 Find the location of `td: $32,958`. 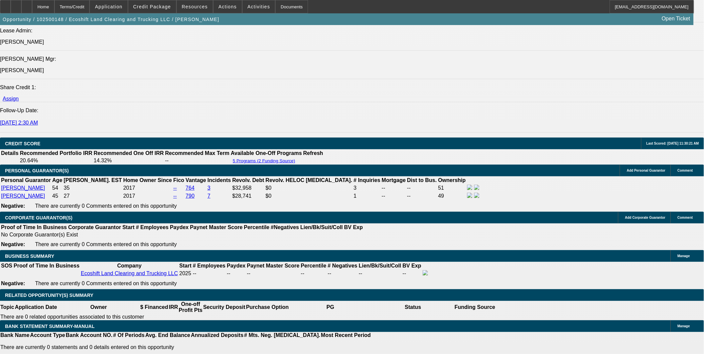

td: $32,958 is located at coordinates (248, 188).